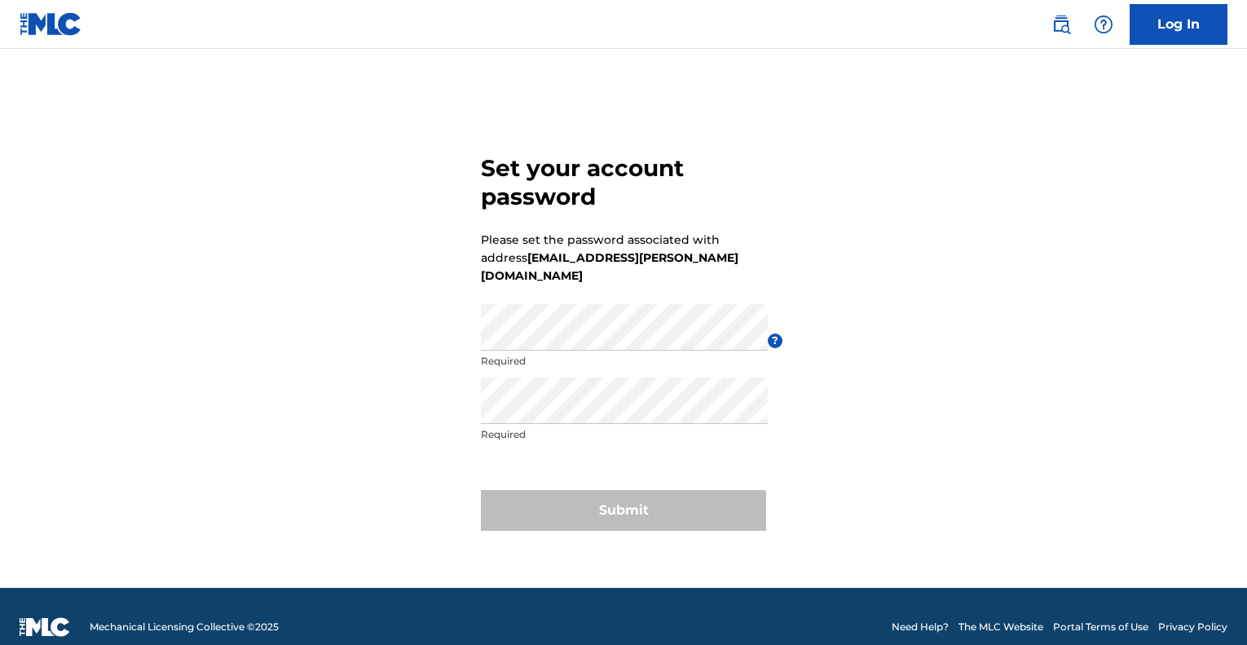  What do you see at coordinates (1104, 24) in the screenshot?
I see `img: help` at bounding box center [1104, 24].